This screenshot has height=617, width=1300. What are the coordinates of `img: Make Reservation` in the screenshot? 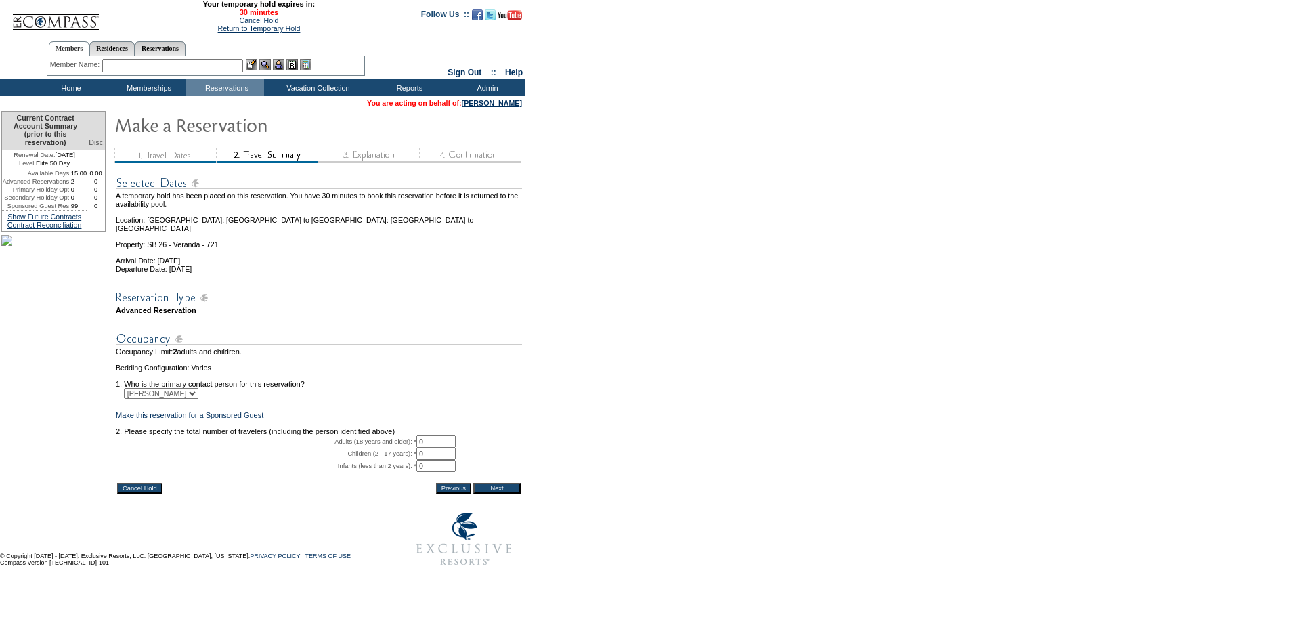 It's located at (250, 125).